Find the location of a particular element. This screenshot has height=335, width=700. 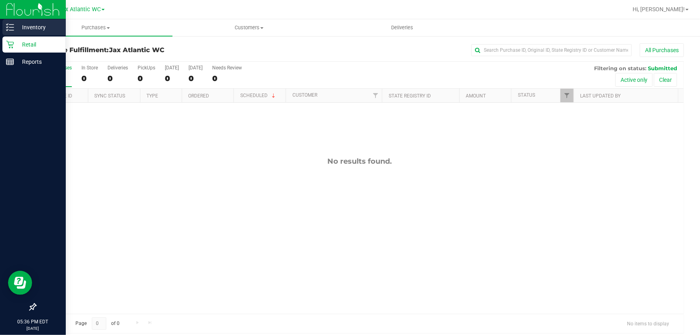

div: In Store is located at coordinates (89, 68).